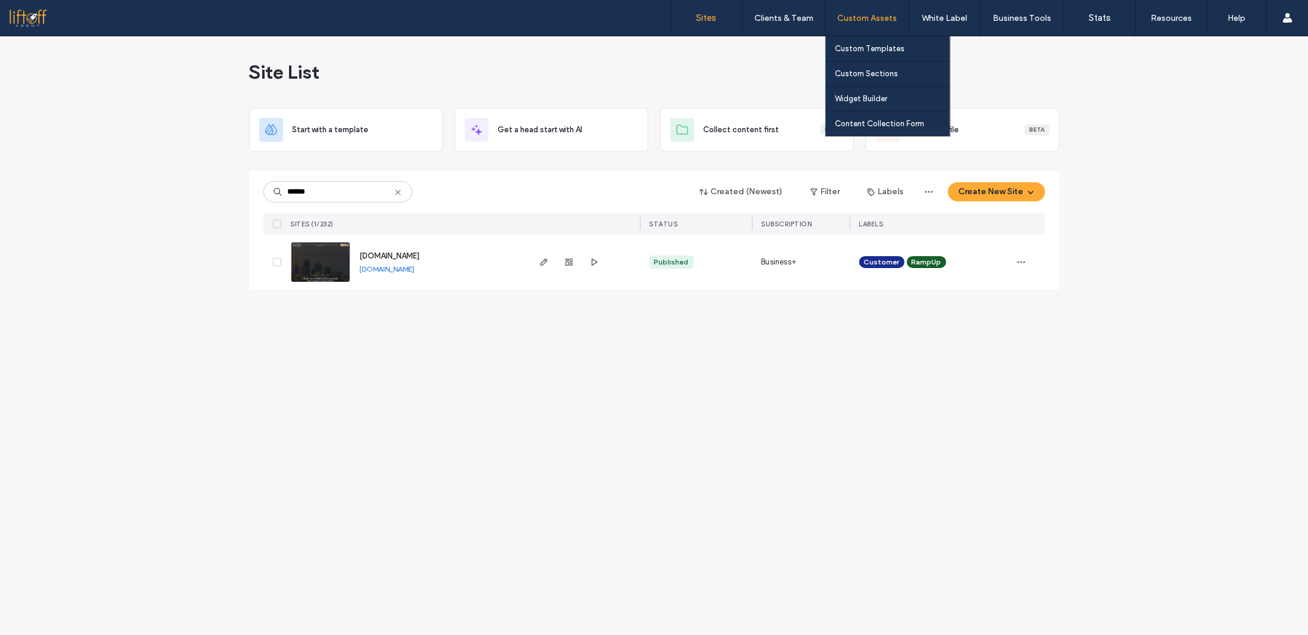 The height and width of the screenshot is (635, 1308). I want to click on span: STATUS, so click(664, 224).